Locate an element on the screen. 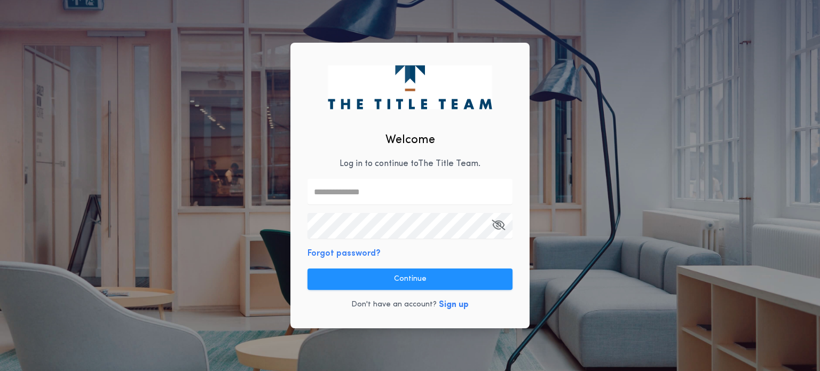 The height and width of the screenshot is (371, 820). button: Continue is located at coordinates (410, 279).